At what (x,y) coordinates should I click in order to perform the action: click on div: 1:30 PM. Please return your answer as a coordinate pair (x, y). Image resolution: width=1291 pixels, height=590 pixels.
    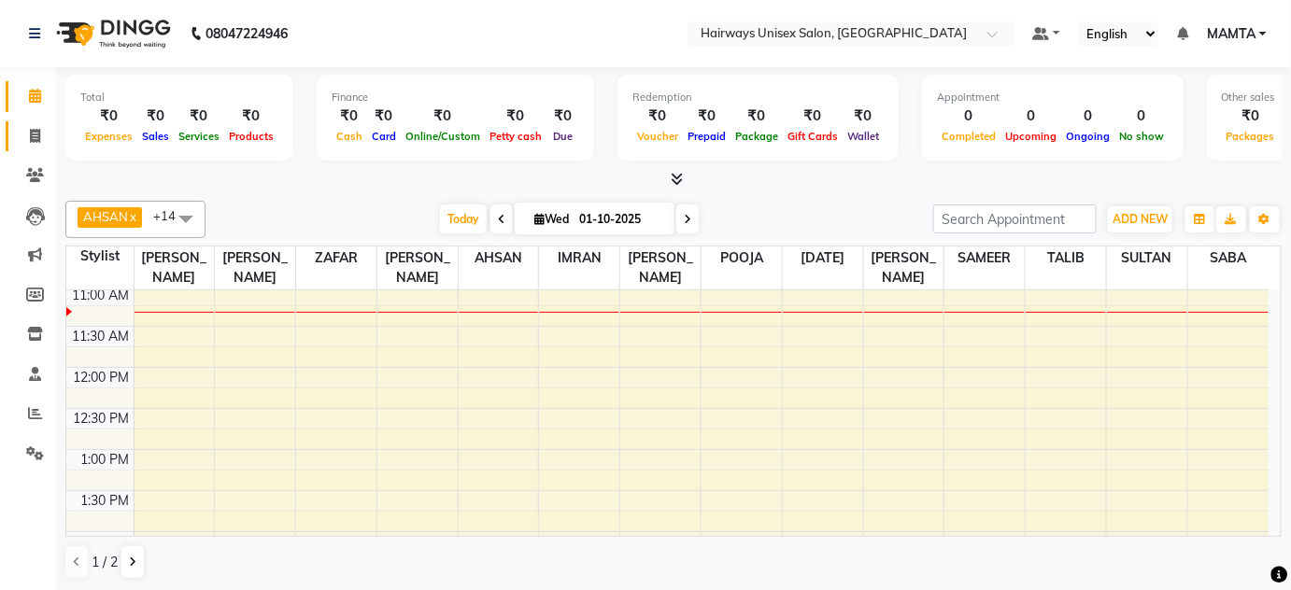
    Looking at the image, I should click on (106, 501).